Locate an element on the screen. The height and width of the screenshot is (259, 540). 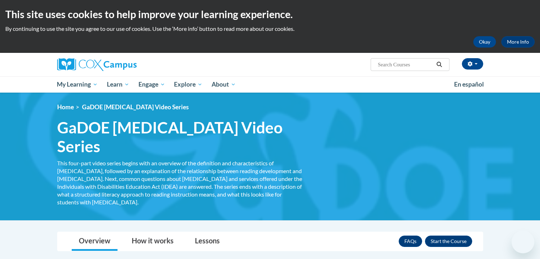
img: Cox Campus is located at coordinates (97, 65).